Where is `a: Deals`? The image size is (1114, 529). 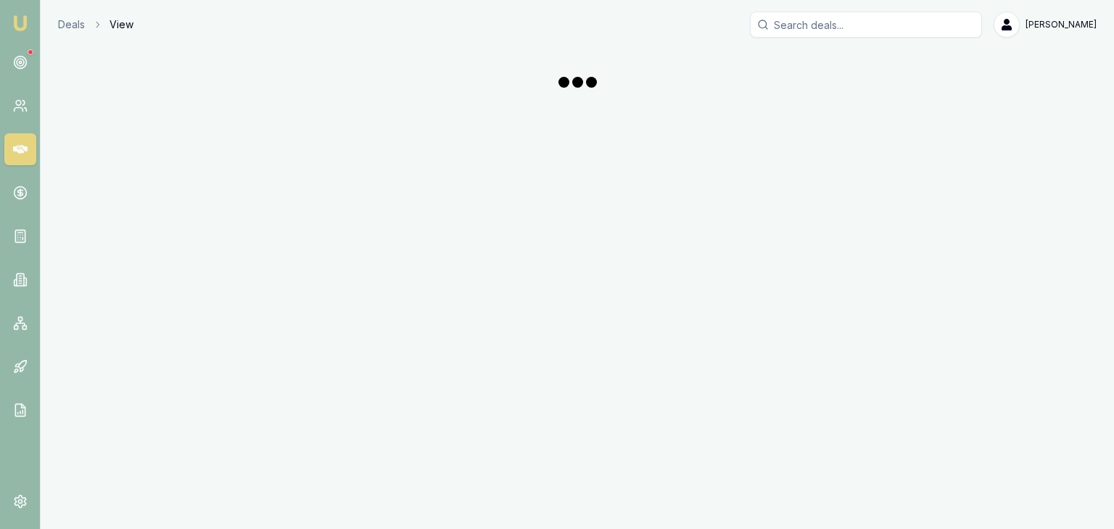 a: Deals is located at coordinates (71, 25).